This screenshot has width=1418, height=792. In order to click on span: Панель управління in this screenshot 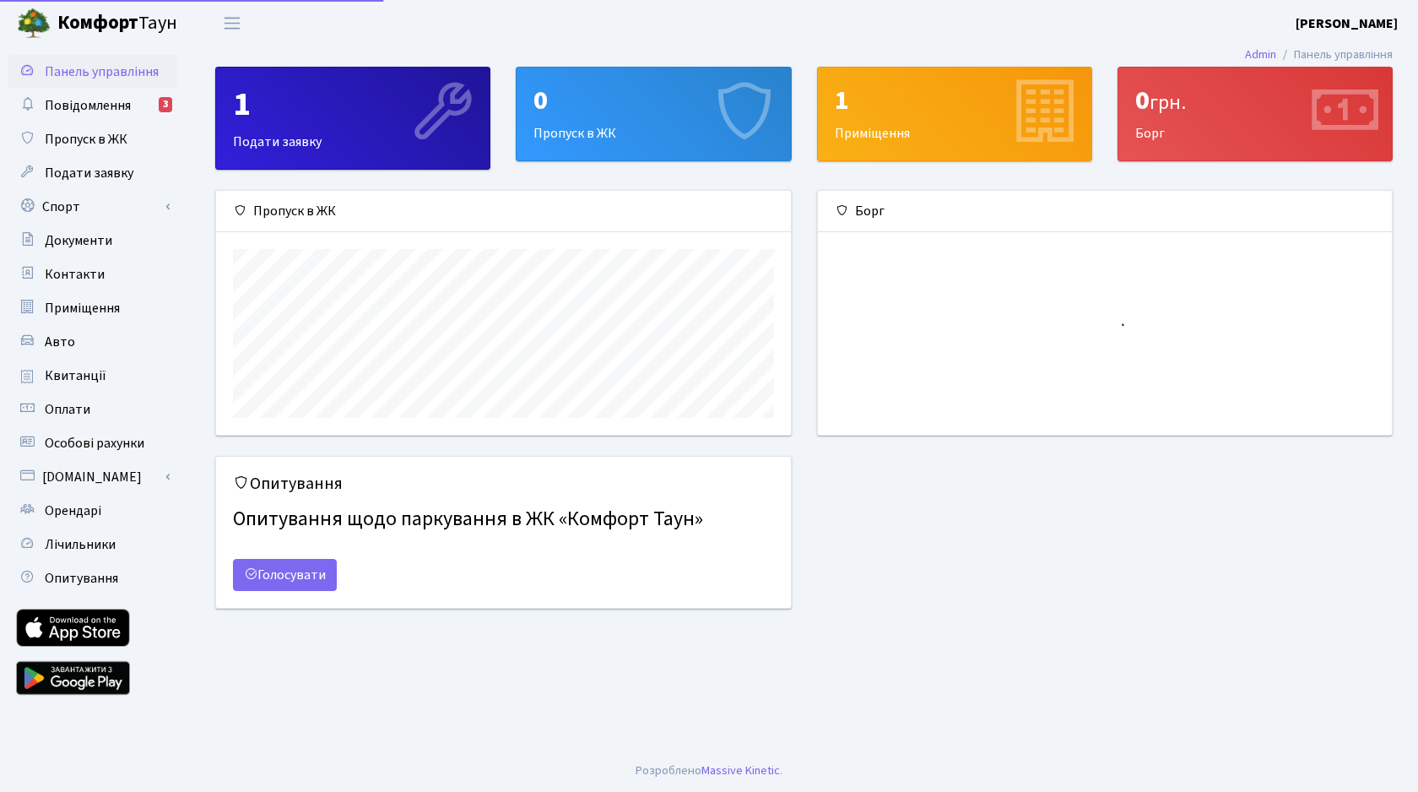, I will do `click(101, 72)`.